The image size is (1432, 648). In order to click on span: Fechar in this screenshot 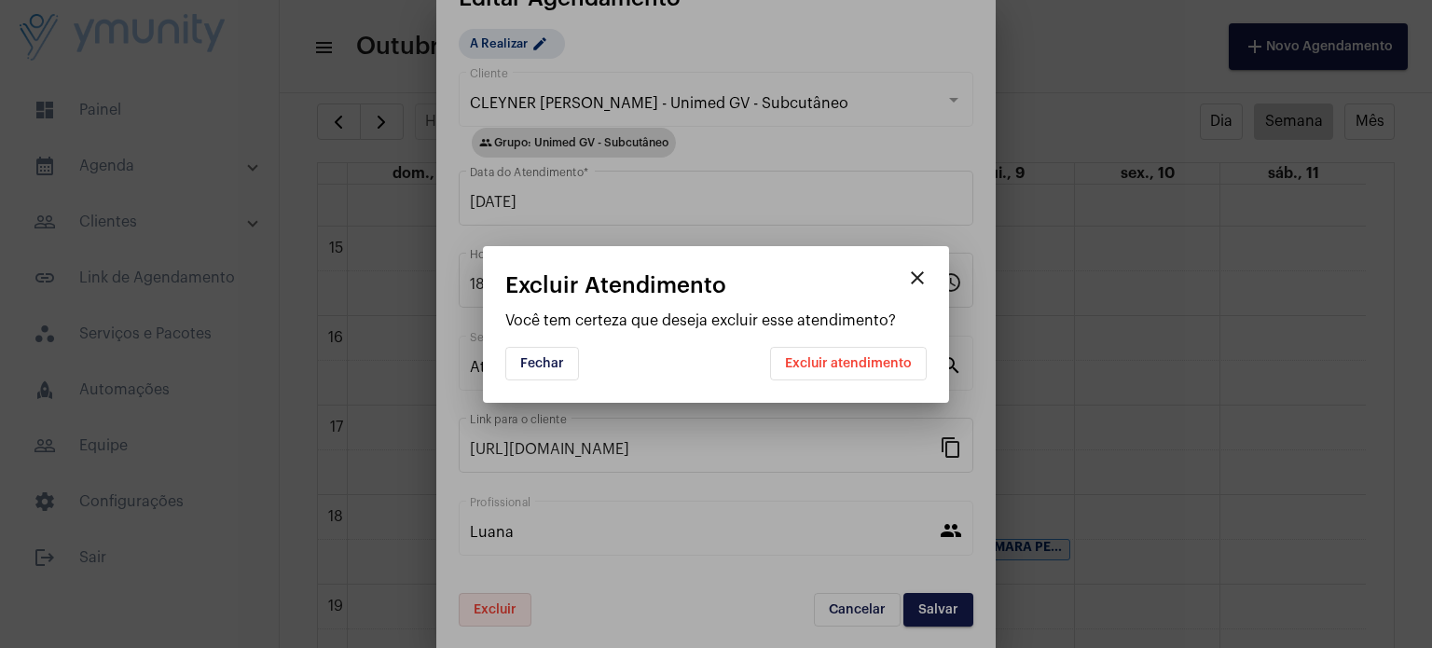, I will do `click(542, 364)`.